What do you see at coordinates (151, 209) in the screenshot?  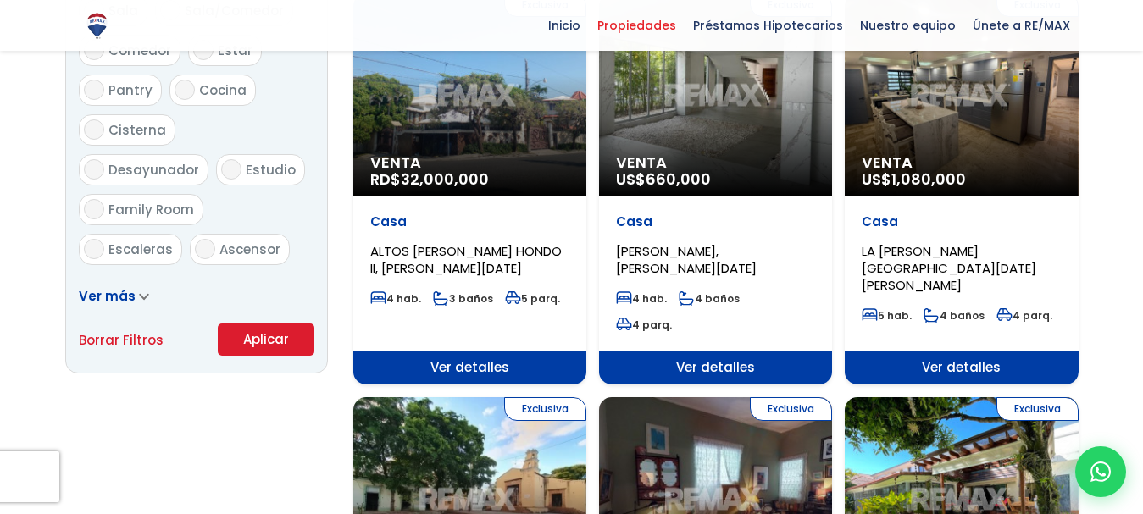 I see `span: Family Room` at bounding box center [151, 209].